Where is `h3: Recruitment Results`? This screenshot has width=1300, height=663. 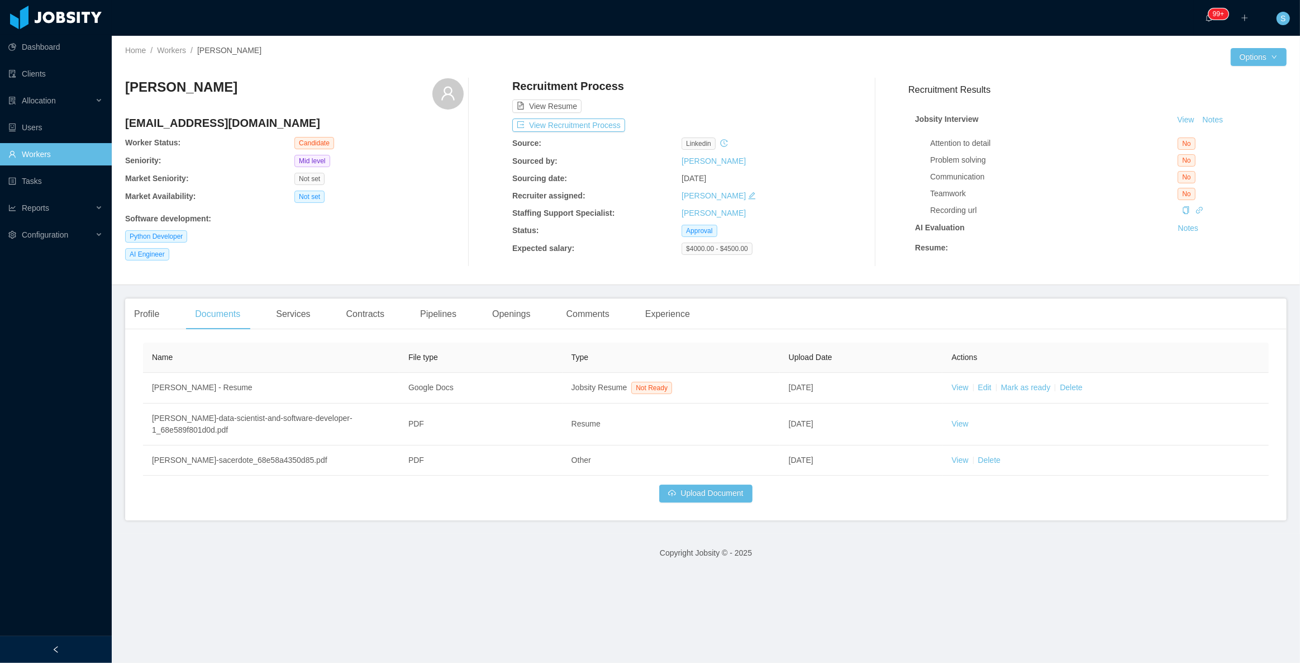 h3: Recruitment Results is located at coordinates (1097, 89).